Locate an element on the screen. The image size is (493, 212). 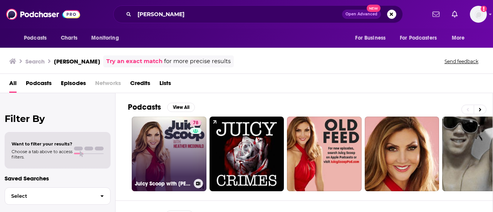
button: Send feedback is located at coordinates (461, 61).